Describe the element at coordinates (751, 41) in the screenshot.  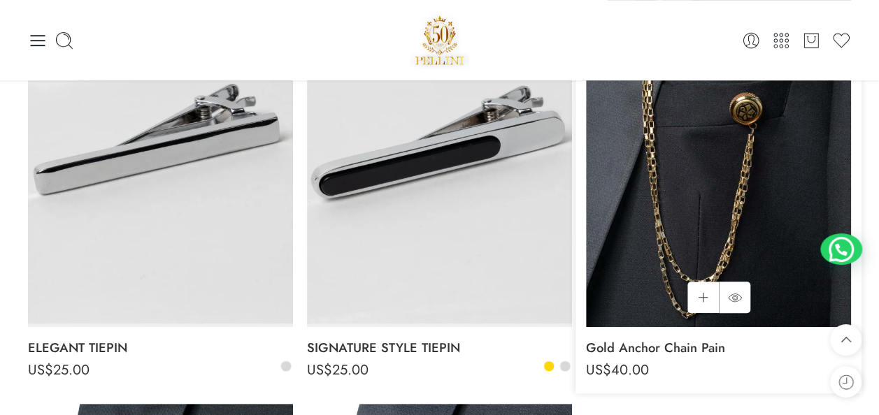
I see `a: Login / Register` at that location.